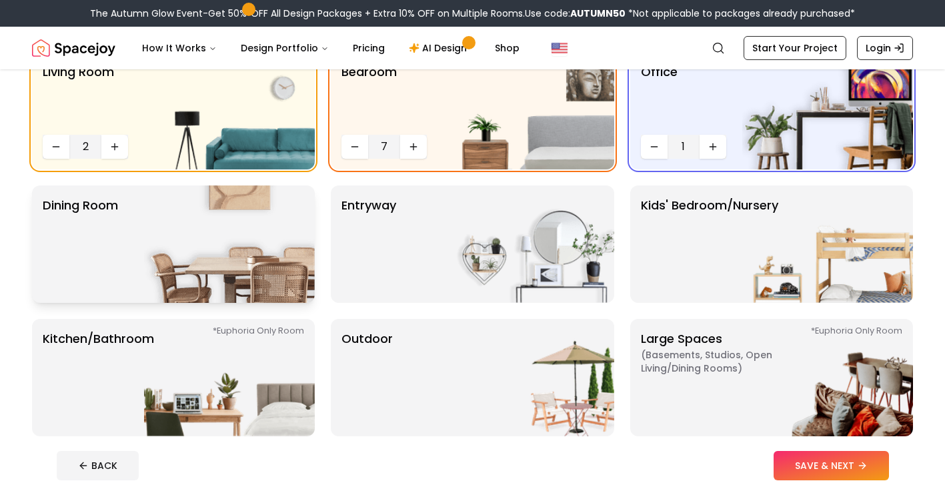 This screenshot has height=491, width=945. What do you see at coordinates (367, 378) in the screenshot?
I see `p: Outdoor` at bounding box center [367, 378].